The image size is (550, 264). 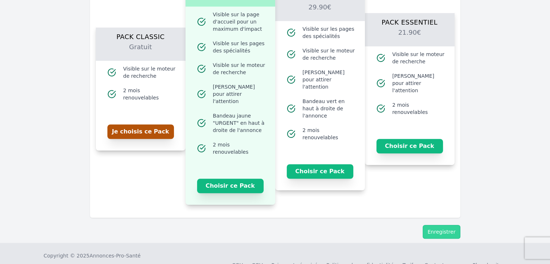 I want to click on h2: 29.90€, so click(x=320, y=12).